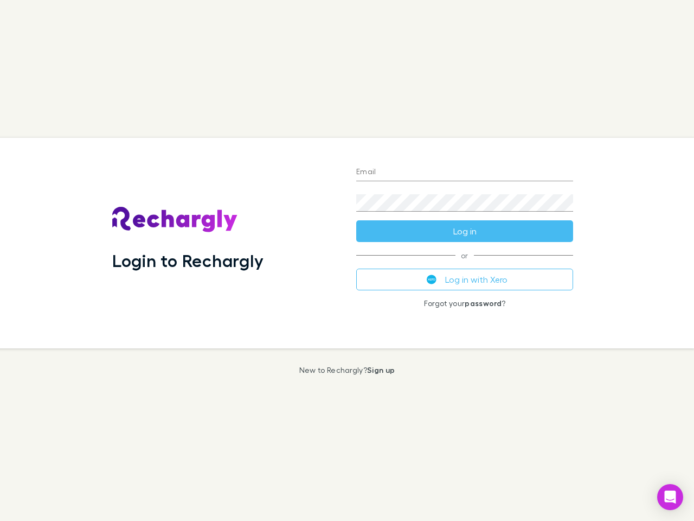 The image size is (694, 521). What do you see at coordinates (188, 260) in the screenshot?
I see `h1: Login to Rechargly` at bounding box center [188, 260].